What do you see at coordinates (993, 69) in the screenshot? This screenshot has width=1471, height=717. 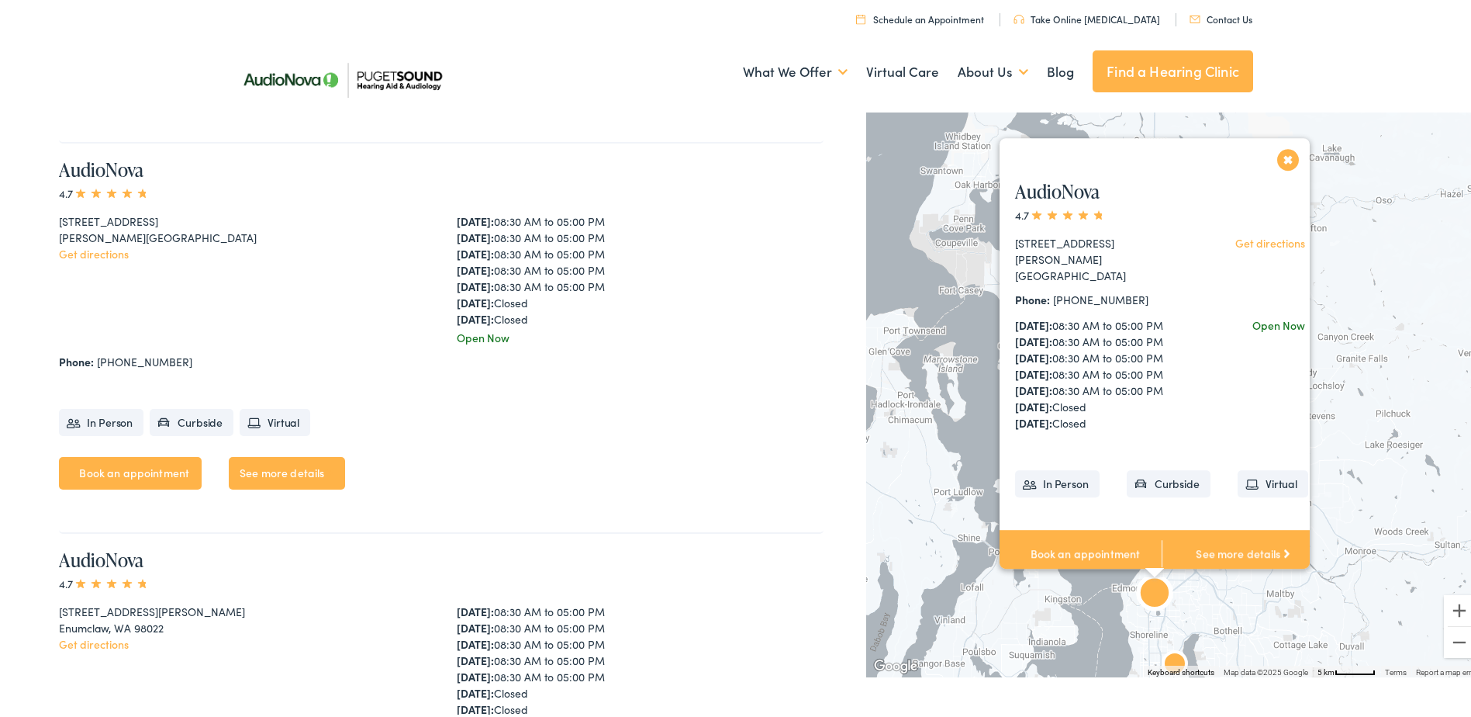 I see `a: About Us` at bounding box center [993, 69].